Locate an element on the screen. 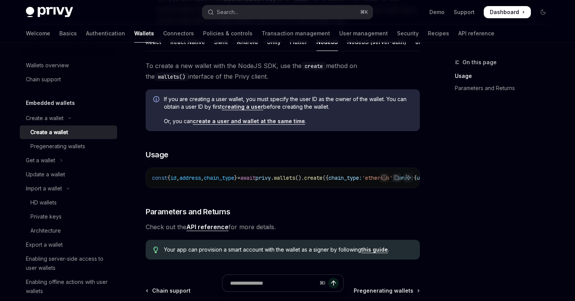 The height and width of the screenshot is (301, 575). span: const is located at coordinates (160, 178).